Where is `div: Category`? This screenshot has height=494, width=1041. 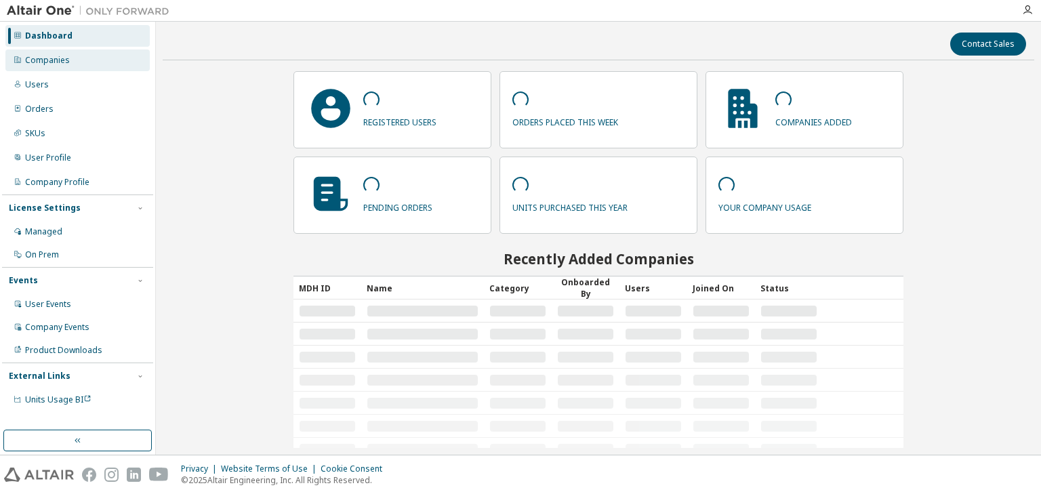 div: Category is located at coordinates (518, 288).